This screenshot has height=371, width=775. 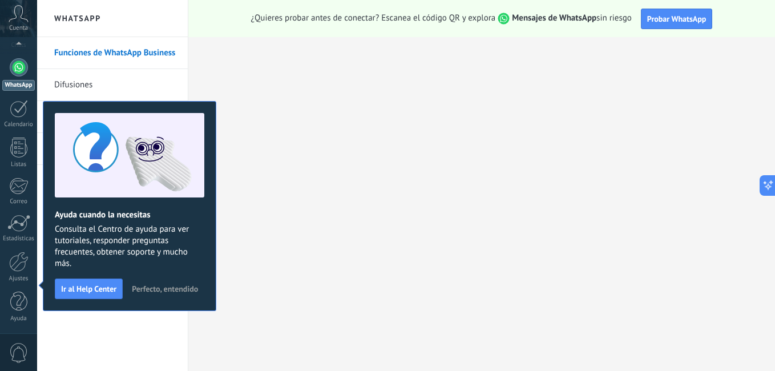 What do you see at coordinates (130, 215) in the screenshot?
I see `h2: Ayuda cuando la necesitas` at bounding box center [130, 215].